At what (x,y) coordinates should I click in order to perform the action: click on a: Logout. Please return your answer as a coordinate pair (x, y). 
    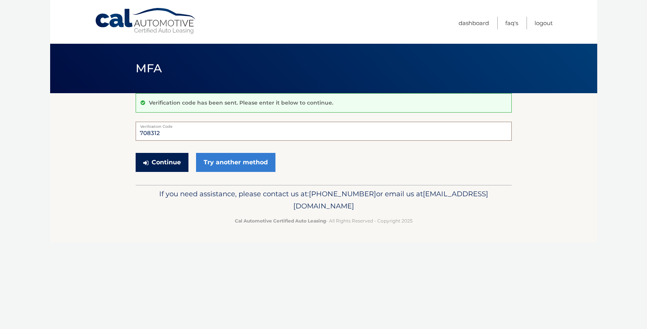
    Looking at the image, I should click on (544, 23).